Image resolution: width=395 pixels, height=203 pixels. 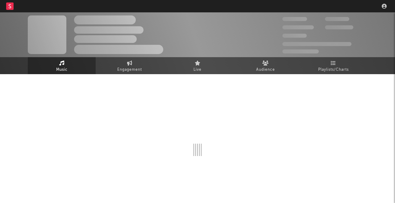 I want to click on span: Playlists/Charts, so click(x=334, y=70).